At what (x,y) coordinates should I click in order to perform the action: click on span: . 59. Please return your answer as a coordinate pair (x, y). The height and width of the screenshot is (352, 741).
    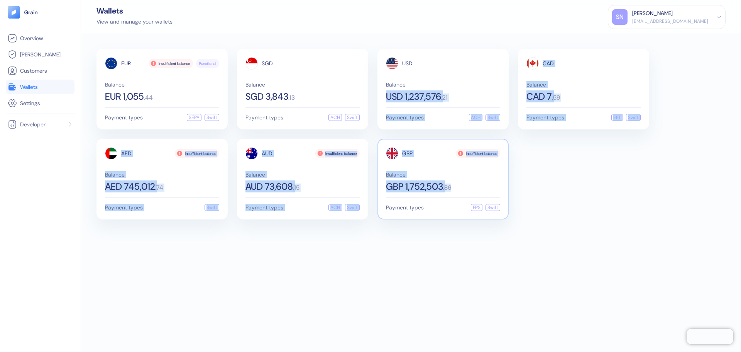
    Looking at the image, I should click on (556, 98).